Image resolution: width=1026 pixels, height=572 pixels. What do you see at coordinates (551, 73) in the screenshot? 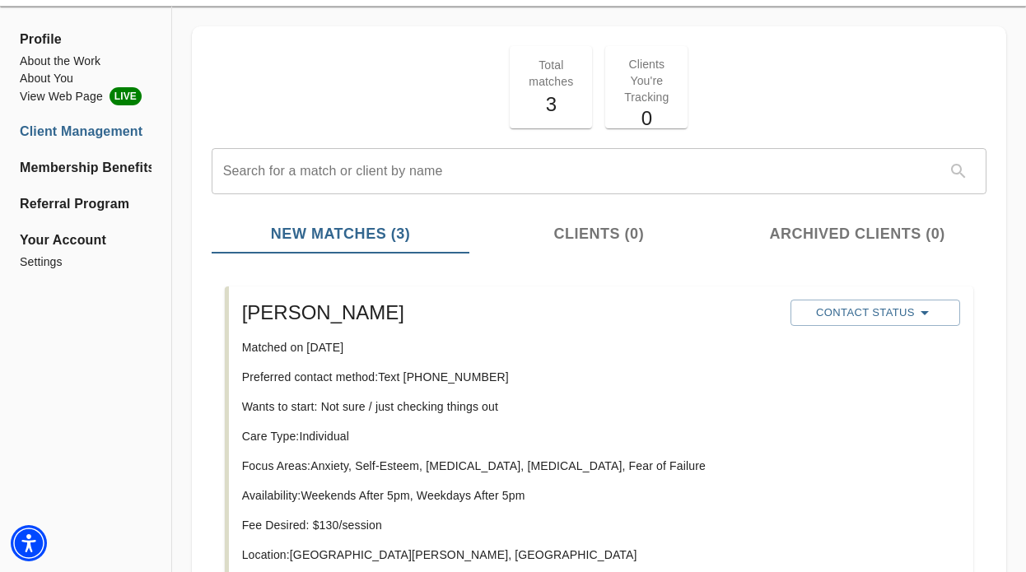
I see `p: Total matches` at bounding box center [551, 73].